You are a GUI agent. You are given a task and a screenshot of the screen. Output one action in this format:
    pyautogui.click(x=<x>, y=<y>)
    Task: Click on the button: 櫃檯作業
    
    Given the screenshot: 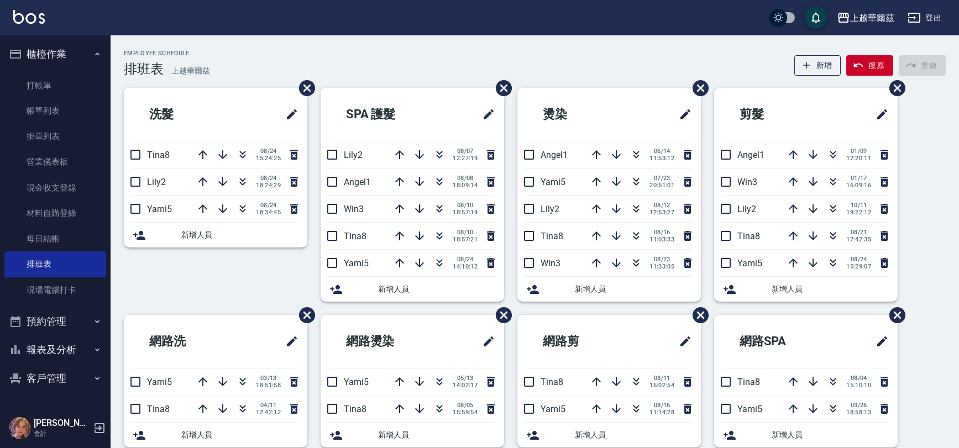 What is the action you would take?
    pyautogui.click(x=55, y=54)
    